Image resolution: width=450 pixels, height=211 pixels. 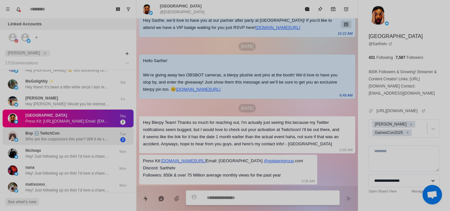 What do you see at coordinates (36, 184) in the screenshot?
I see `p: matixoxoo_` at bounding box center [36, 184].